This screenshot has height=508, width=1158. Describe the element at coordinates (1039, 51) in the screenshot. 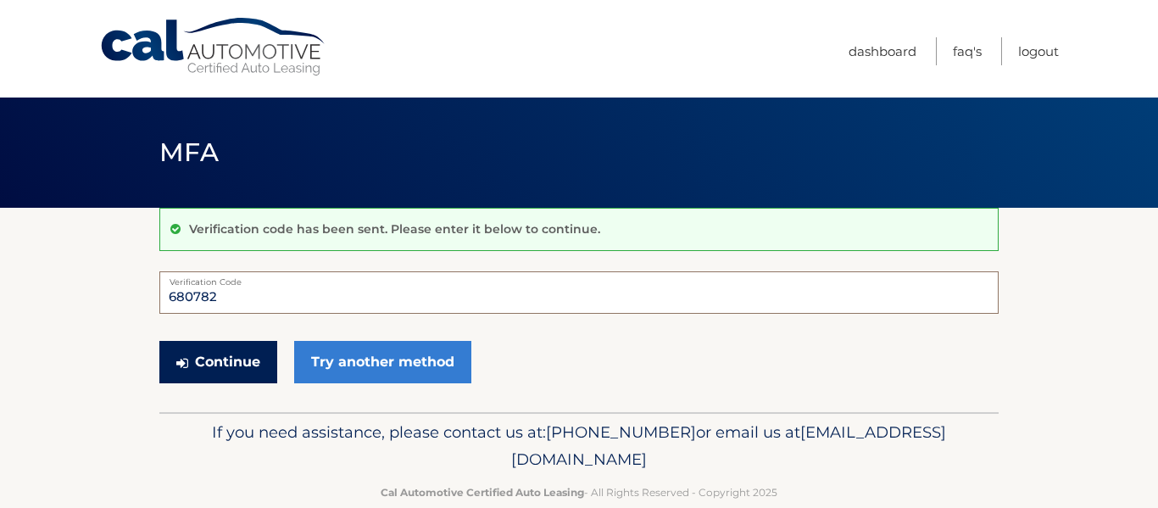

I see `a: Logout` at that location.